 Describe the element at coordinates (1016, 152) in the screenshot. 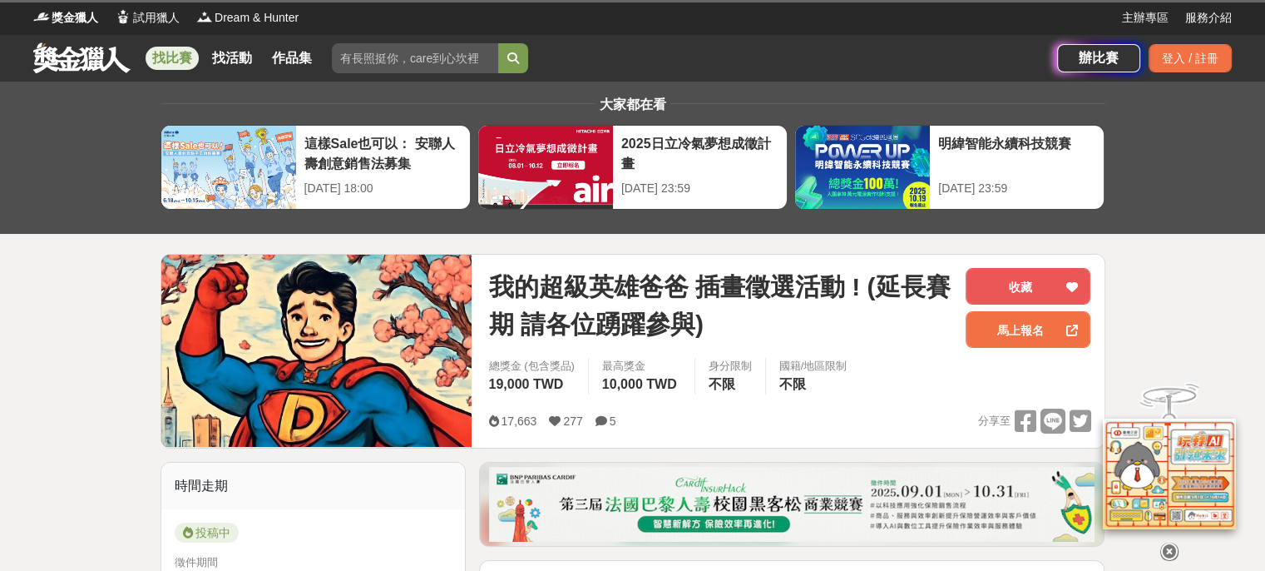

I see `div: 明緯智能永續科技競賽` at that location.